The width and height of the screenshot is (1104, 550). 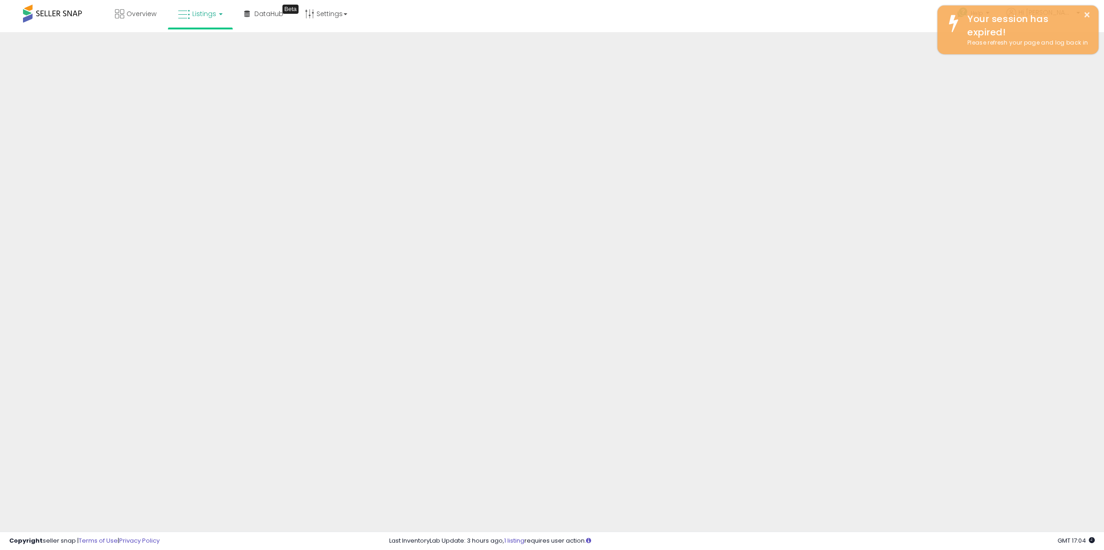 I want to click on div: Your session has expired!, so click(x=1026, y=25).